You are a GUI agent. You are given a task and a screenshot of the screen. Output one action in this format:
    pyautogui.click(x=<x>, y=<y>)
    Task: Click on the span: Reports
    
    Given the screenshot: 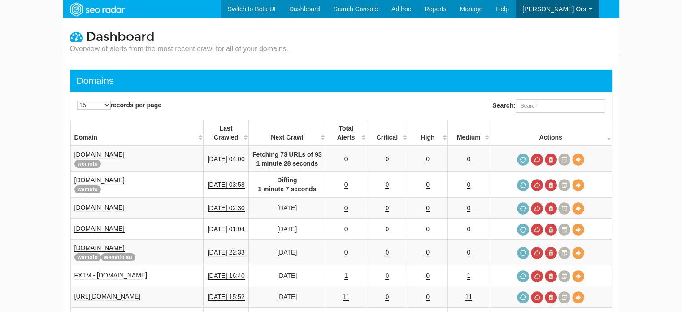 What is the action you would take?
    pyautogui.click(x=435, y=9)
    